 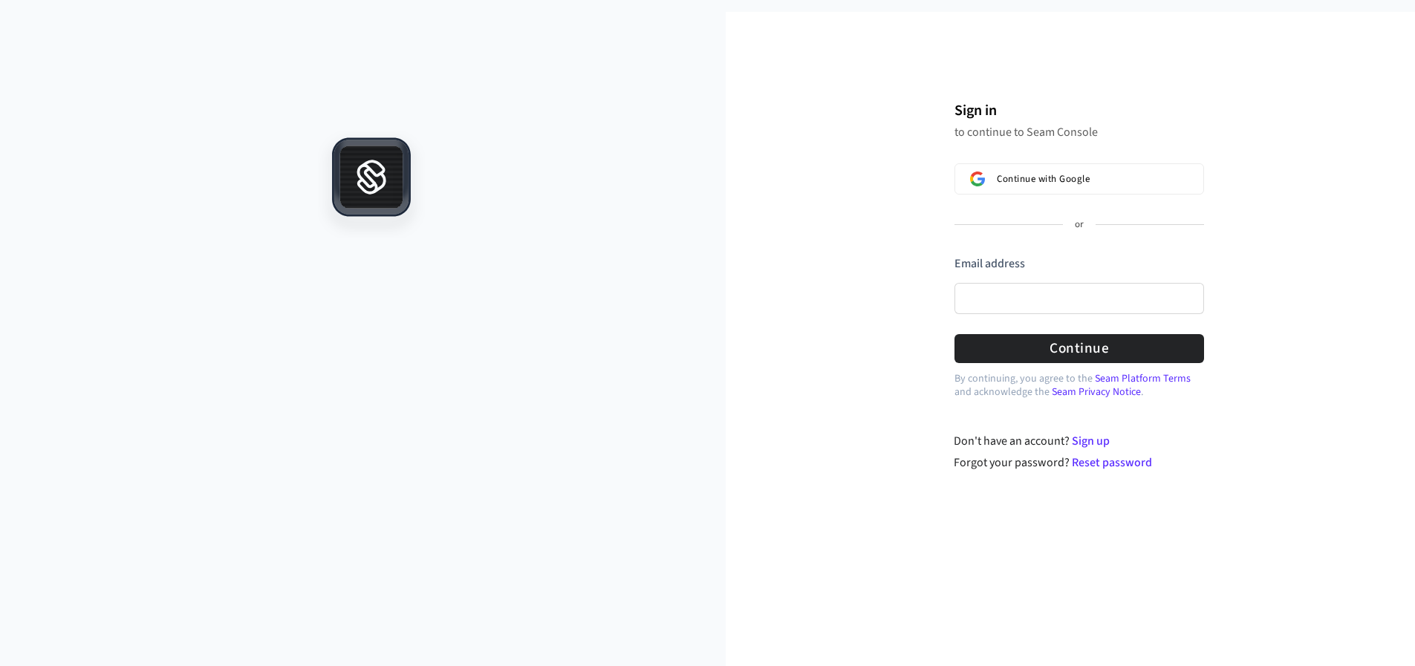 I want to click on h1: Sign in, so click(x=1079, y=111).